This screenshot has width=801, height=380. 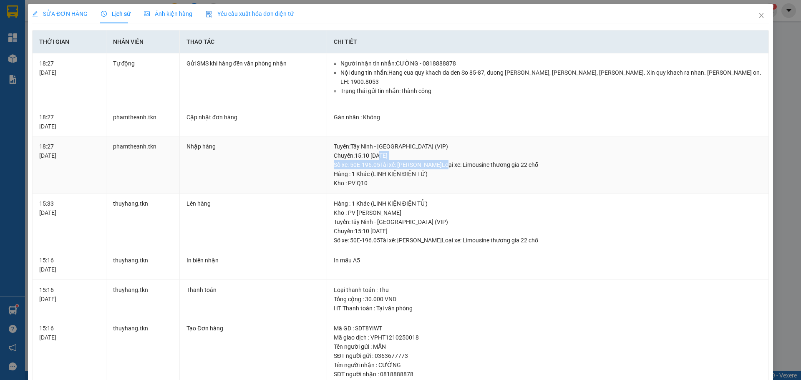 I want to click on div: In mẫu A5, so click(x=548, y=260).